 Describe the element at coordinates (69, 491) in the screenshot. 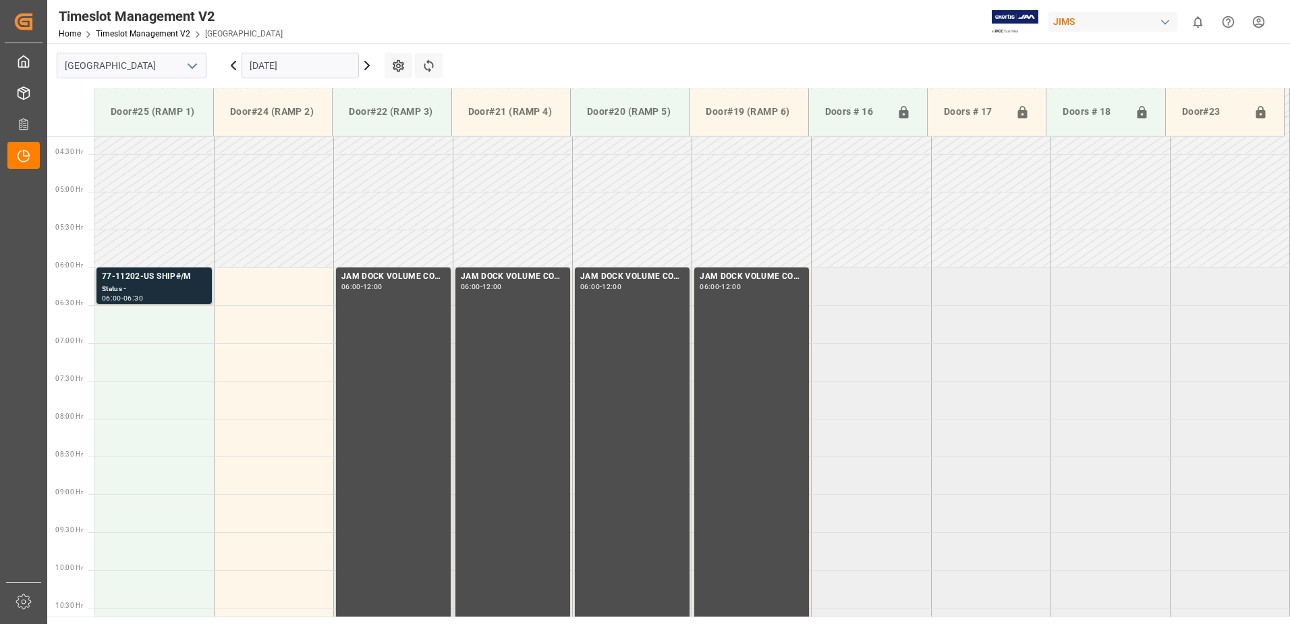

I see `span: 09:00 Hr` at that location.